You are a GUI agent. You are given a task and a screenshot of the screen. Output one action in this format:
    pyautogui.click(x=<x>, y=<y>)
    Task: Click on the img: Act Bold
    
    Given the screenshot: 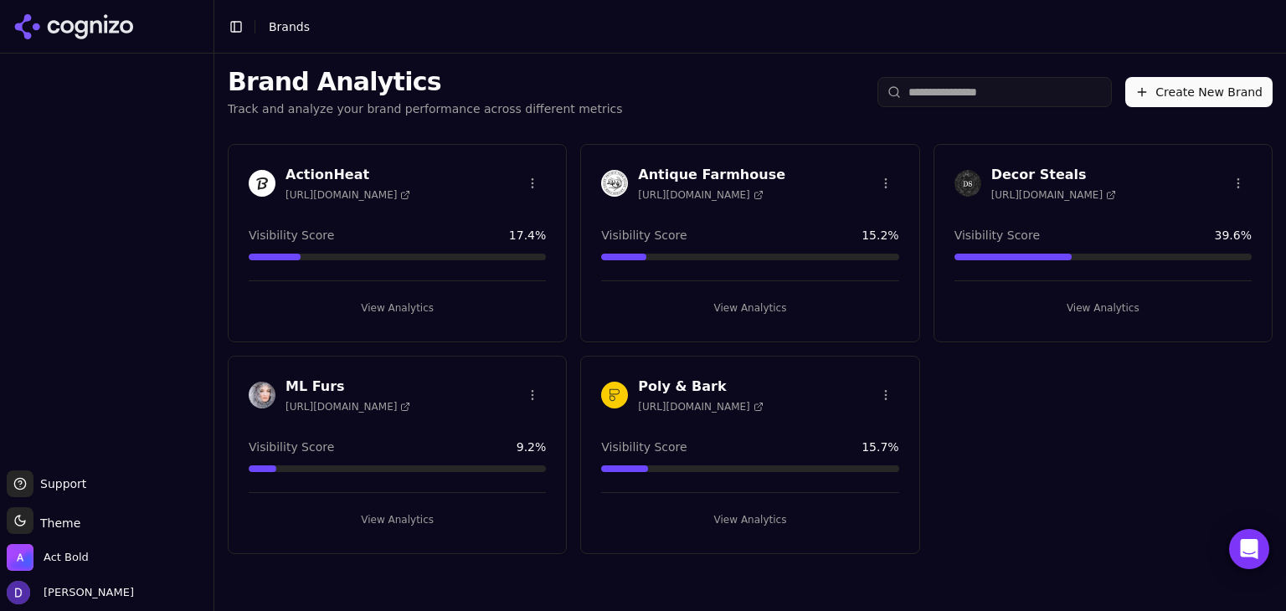 What is the action you would take?
    pyautogui.click(x=20, y=558)
    